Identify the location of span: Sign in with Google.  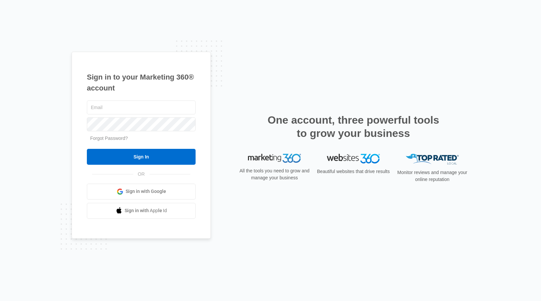
(146, 191).